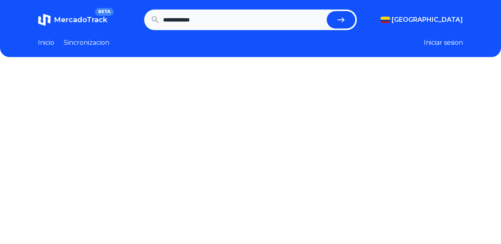 The width and height of the screenshot is (501, 244). Describe the element at coordinates (44, 20) in the screenshot. I see `img: MercadoTrack` at that location.